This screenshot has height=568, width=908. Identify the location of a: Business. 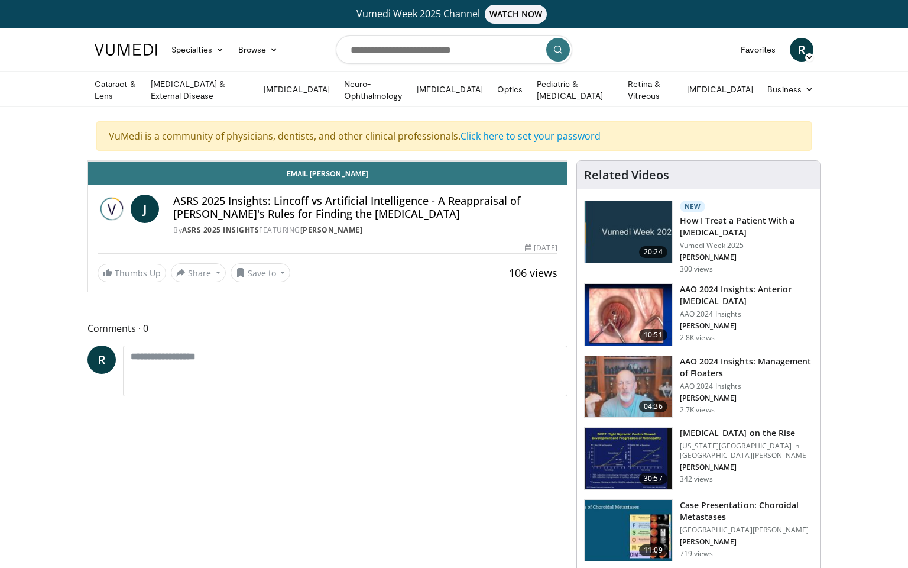
(791, 89).